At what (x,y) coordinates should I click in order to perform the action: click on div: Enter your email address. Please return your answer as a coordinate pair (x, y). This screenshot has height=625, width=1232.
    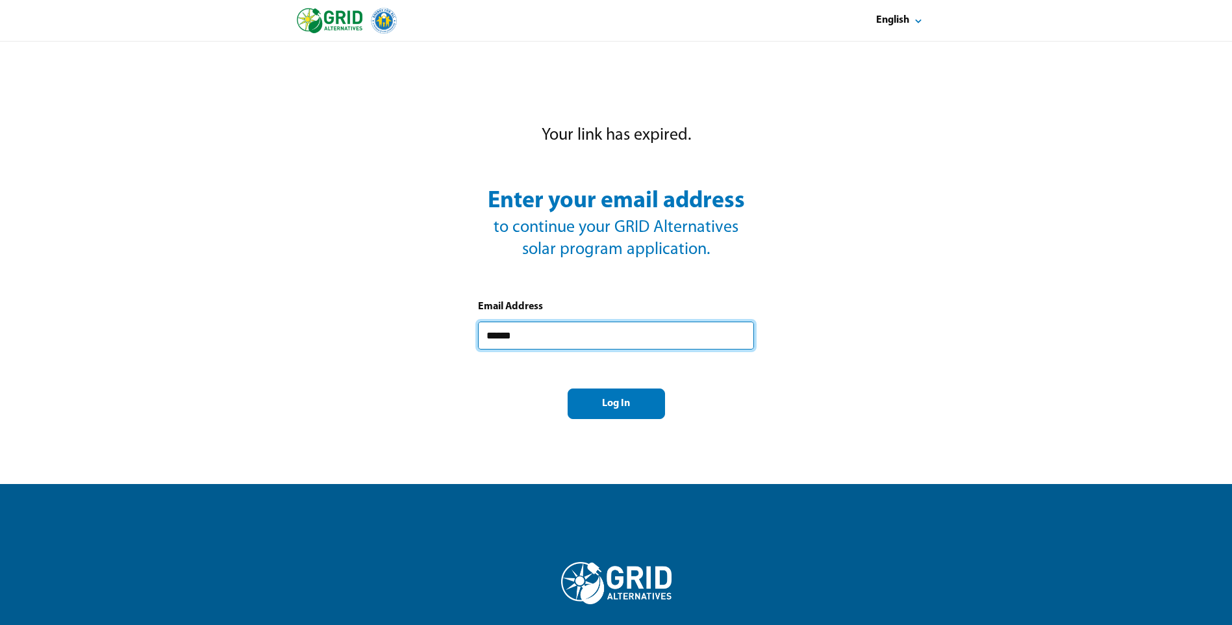
    Looking at the image, I should click on (616, 201).